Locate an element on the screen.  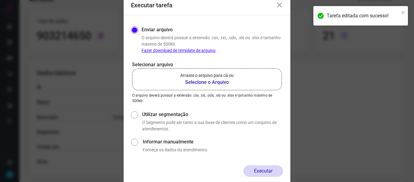
b: Selecione o Arquivo is located at coordinates (207, 82).